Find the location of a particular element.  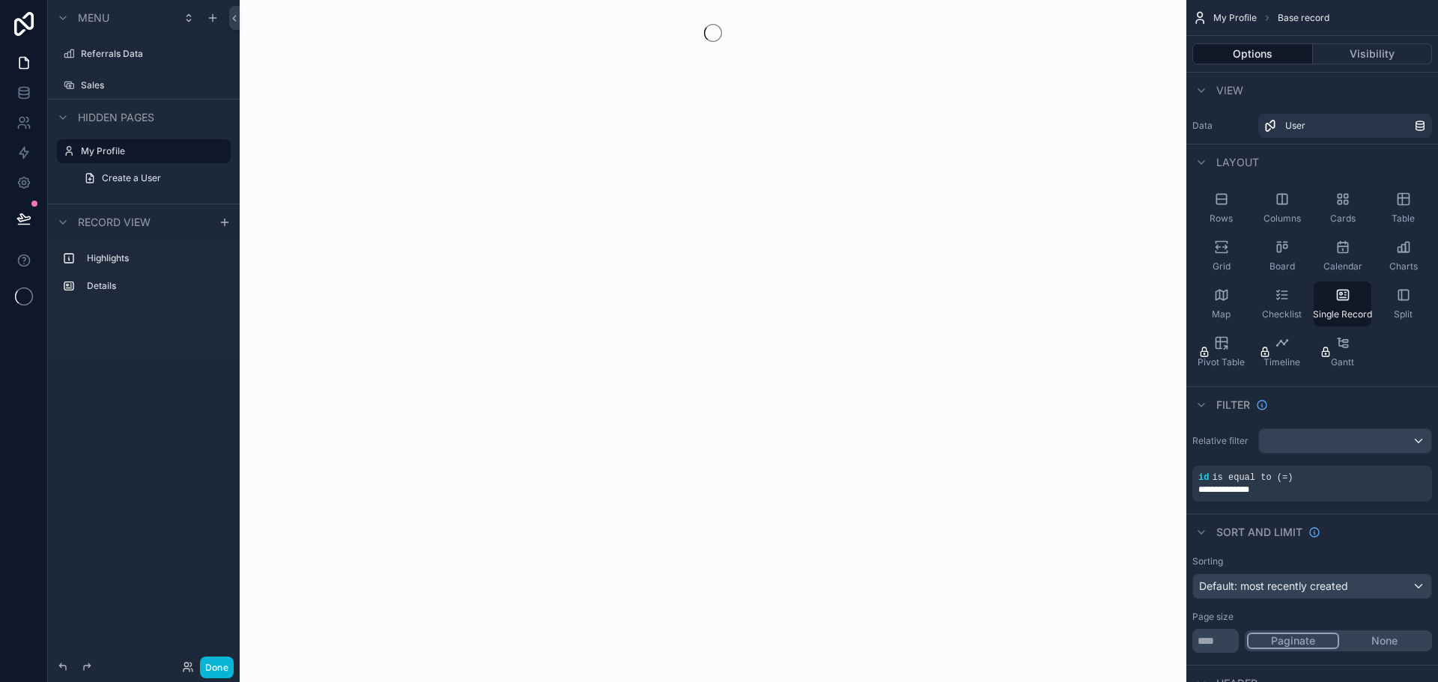

button: Checklist is located at coordinates (1281, 304).